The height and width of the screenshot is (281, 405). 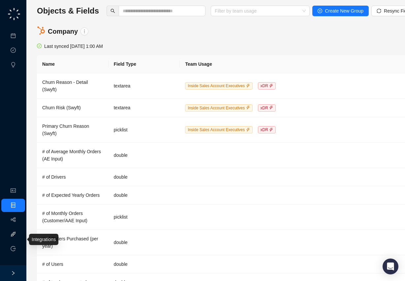 I want to click on span: right, so click(x=13, y=273).